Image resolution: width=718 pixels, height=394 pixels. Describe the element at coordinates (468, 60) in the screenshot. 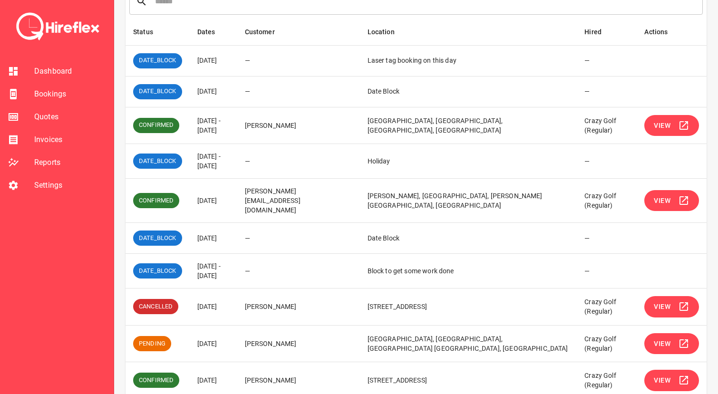

I see `td: Laser tag booking on this day` at that location.